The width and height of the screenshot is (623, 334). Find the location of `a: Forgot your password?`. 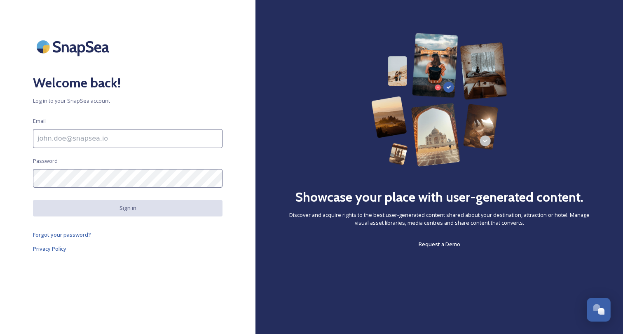

a: Forgot your password? is located at coordinates (128, 234).